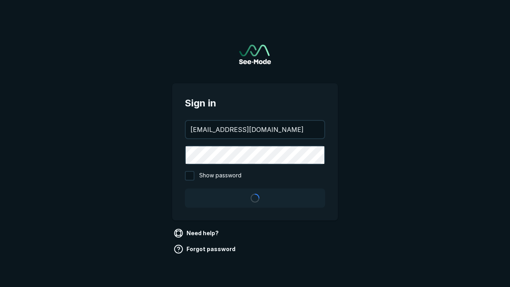 This screenshot has width=510, height=287. Describe the element at coordinates (220, 176) in the screenshot. I see `span: Show password` at that location.